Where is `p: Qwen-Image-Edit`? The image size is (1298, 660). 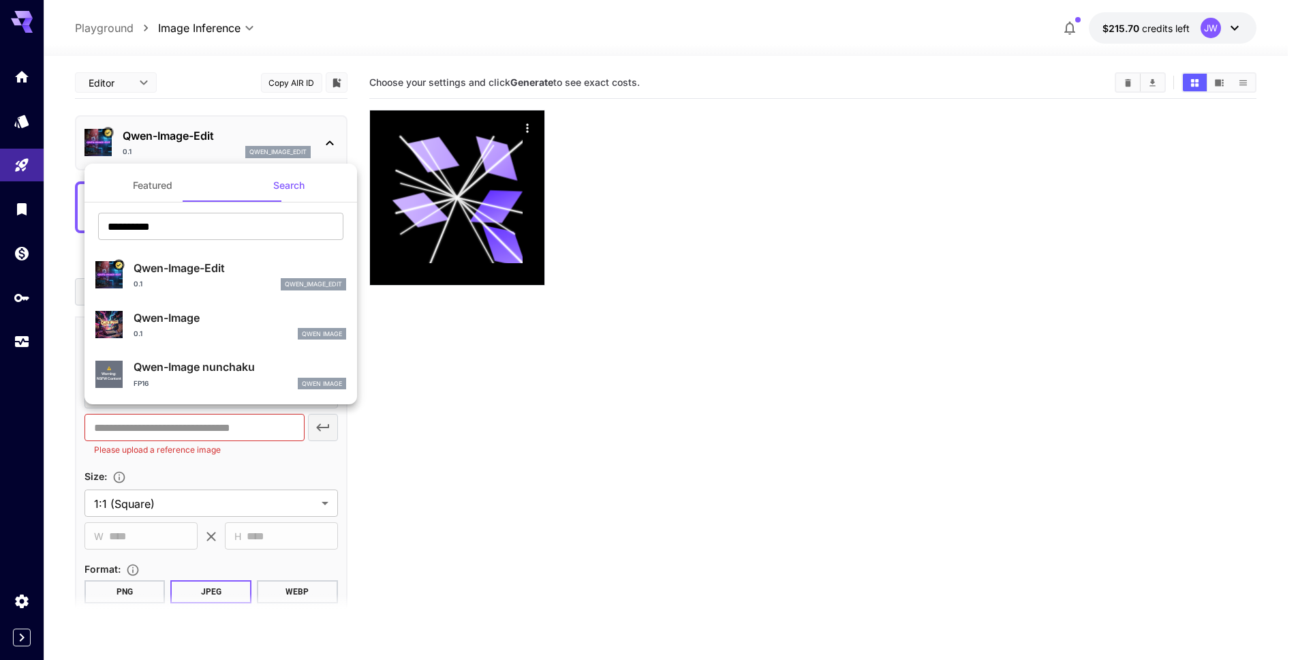 p: Qwen-Image-Edit is located at coordinates (240, 268).